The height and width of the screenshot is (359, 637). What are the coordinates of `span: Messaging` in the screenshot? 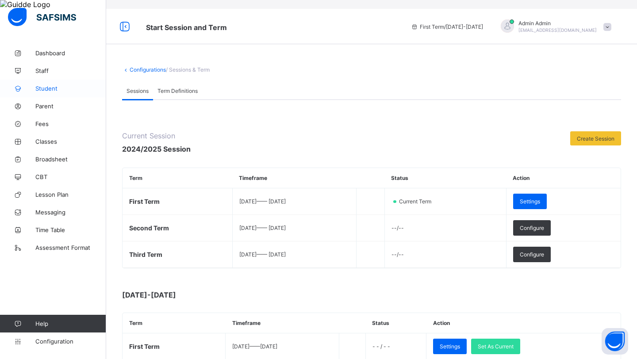 It's located at (71, 212).